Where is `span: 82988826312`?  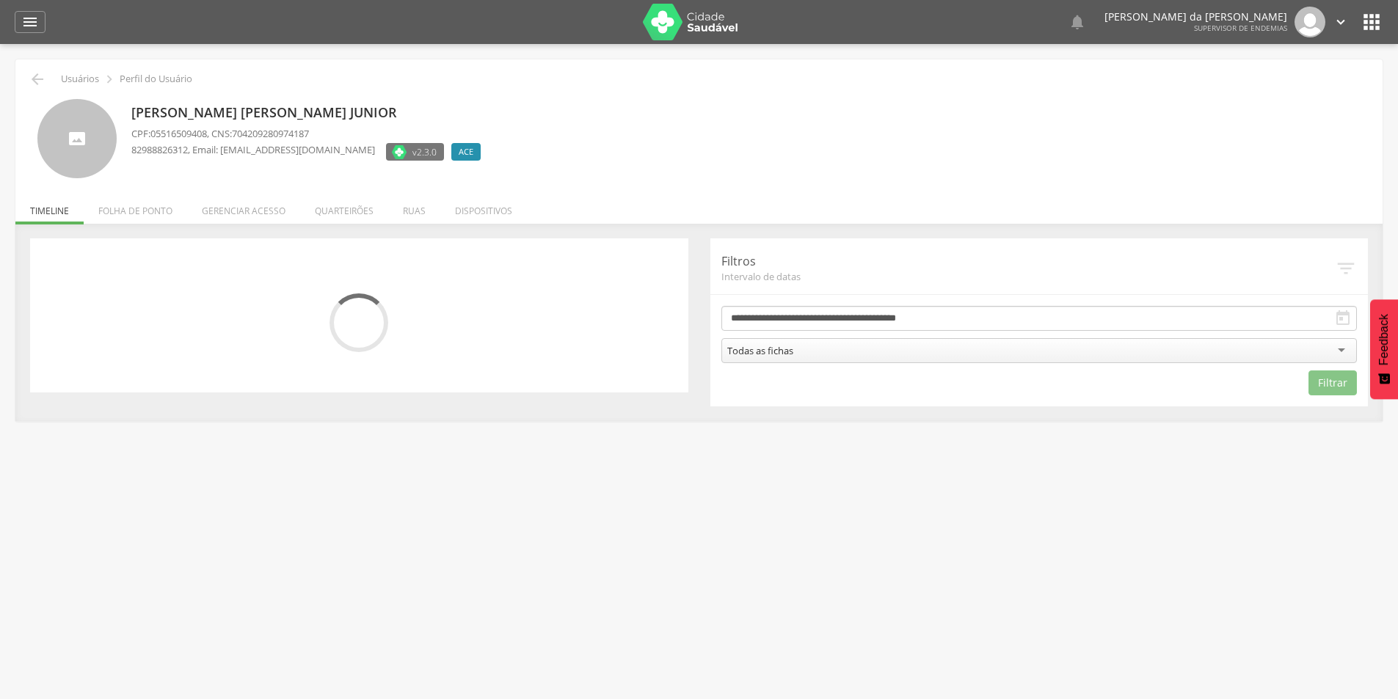
span: 82988826312 is located at coordinates (159, 150).